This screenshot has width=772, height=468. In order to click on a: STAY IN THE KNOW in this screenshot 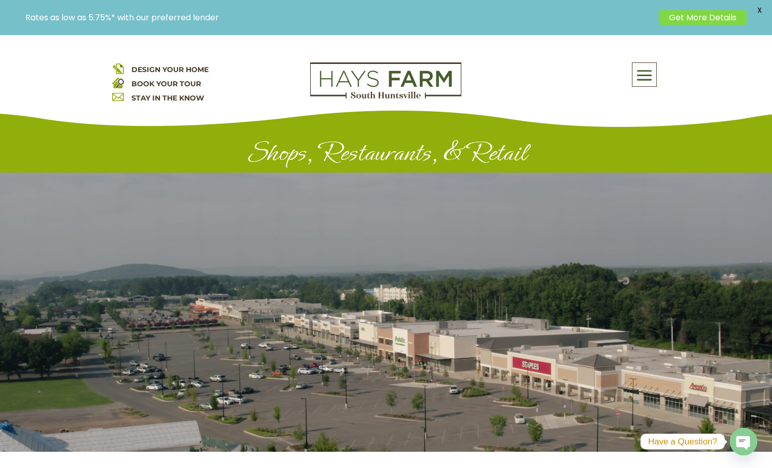, I will do `click(168, 98)`.